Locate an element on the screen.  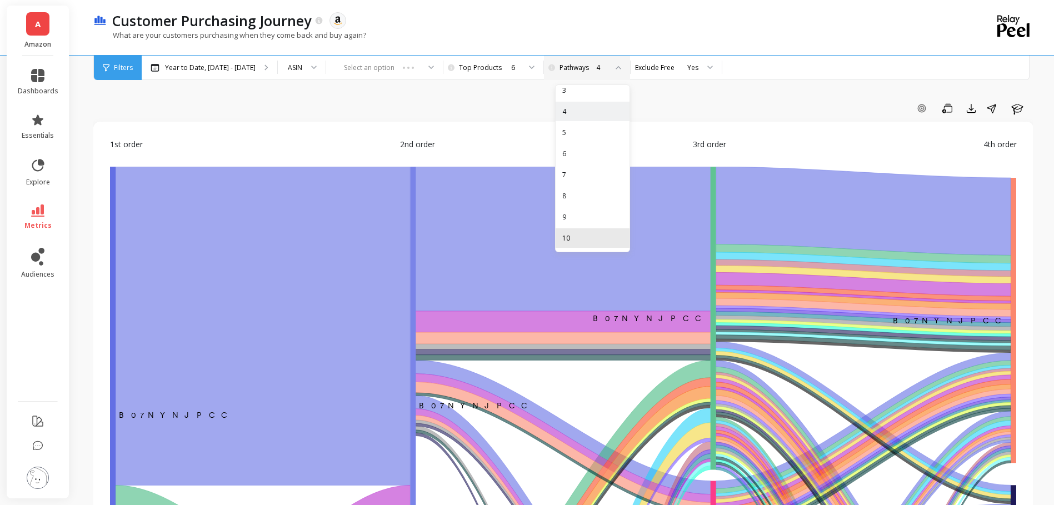
img: api.amazon.svg is located at coordinates (338, 21).